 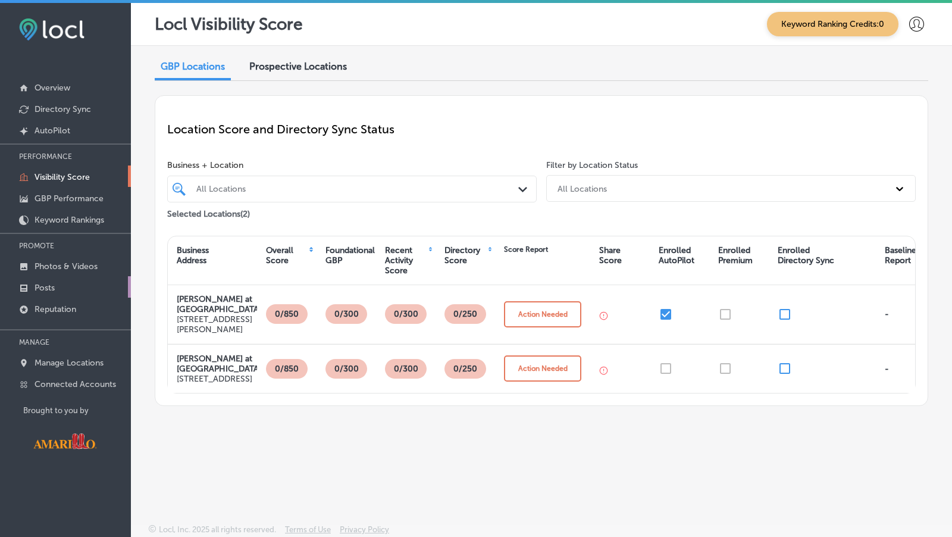 I want to click on span: Keyword Ranking Credits: 0, so click(x=833, y=24).